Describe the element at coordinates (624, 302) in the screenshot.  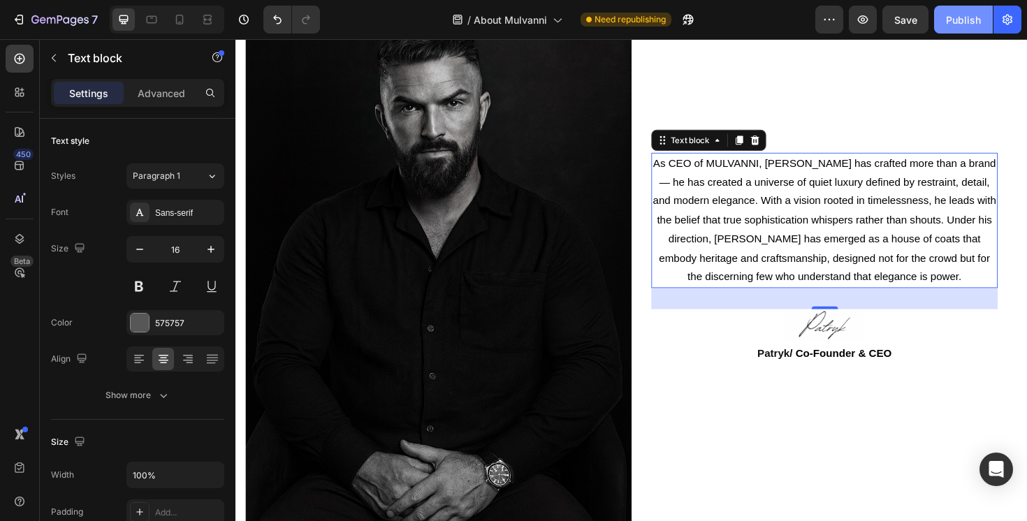
I see `img: Alt Image` at that location.